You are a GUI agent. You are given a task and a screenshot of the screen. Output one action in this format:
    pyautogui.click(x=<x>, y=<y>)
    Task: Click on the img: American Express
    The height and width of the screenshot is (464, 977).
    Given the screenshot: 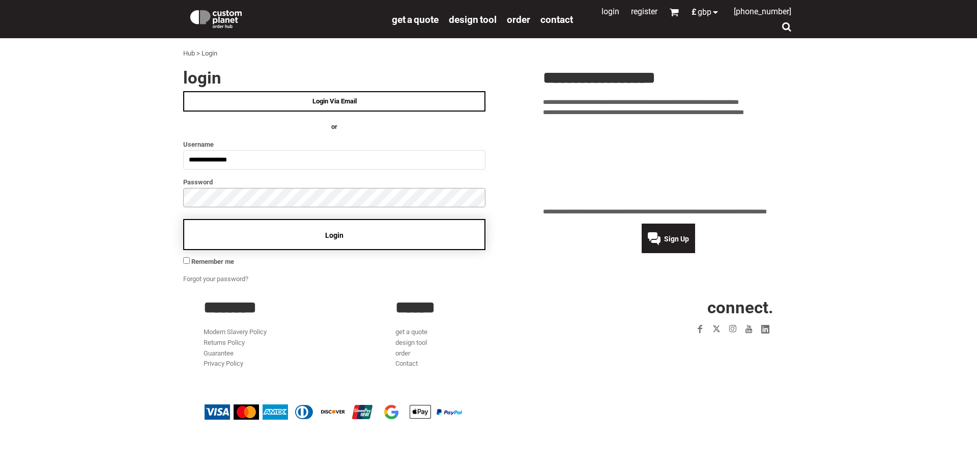 What is the action you would take?
    pyautogui.click(x=275, y=412)
    